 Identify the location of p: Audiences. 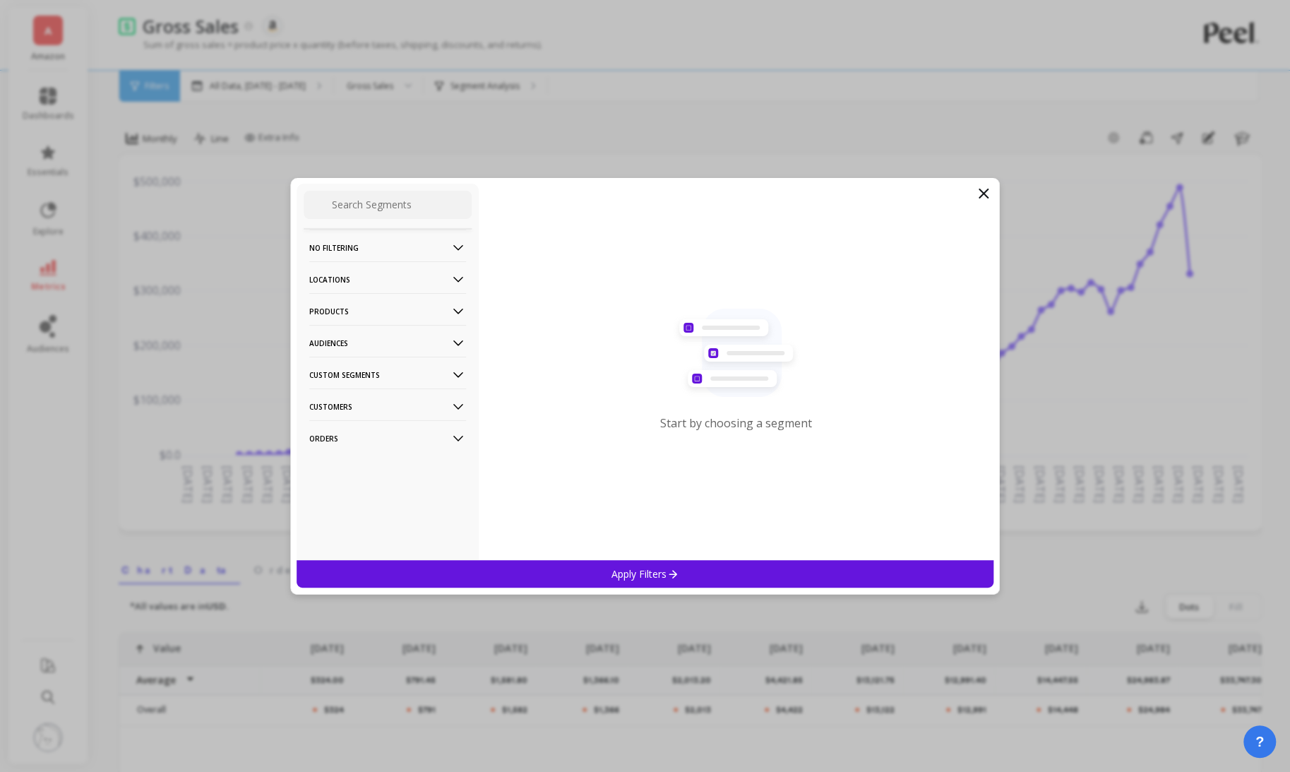
(388, 342).